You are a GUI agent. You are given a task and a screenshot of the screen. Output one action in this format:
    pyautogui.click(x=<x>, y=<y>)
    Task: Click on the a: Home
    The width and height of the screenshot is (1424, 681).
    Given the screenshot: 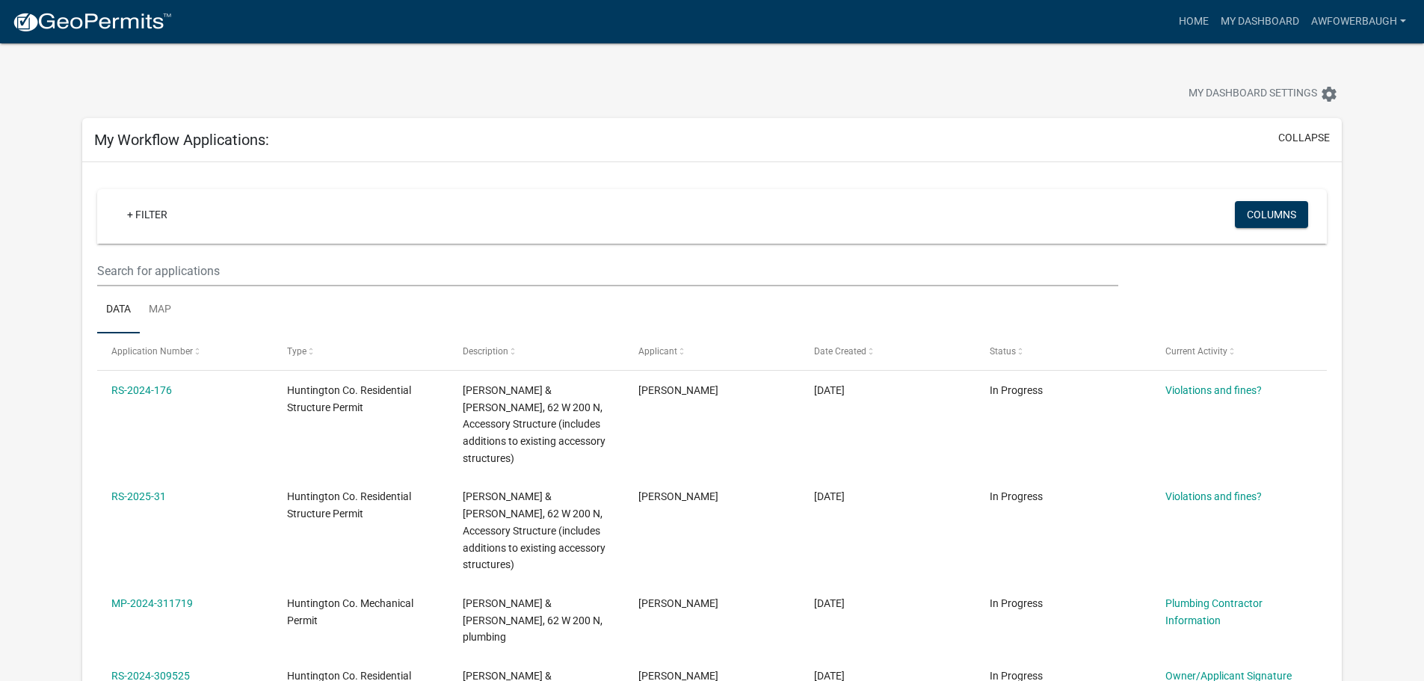 What is the action you would take?
    pyautogui.click(x=1194, y=22)
    